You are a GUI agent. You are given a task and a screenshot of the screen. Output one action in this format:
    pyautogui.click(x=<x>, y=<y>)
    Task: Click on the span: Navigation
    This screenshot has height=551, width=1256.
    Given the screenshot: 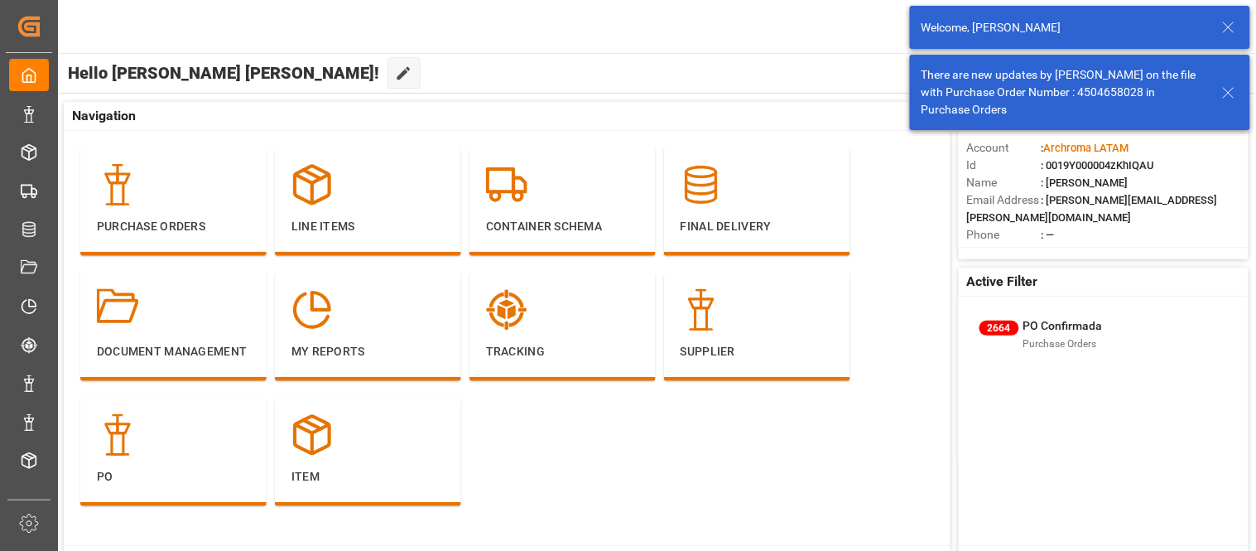 What is the action you would take?
    pyautogui.click(x=104, y=116)
    